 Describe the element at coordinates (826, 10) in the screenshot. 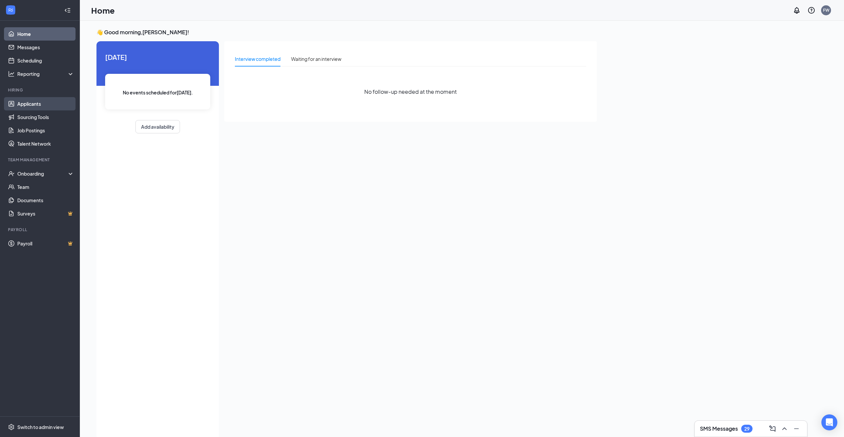

I see `div: FW` at that location.